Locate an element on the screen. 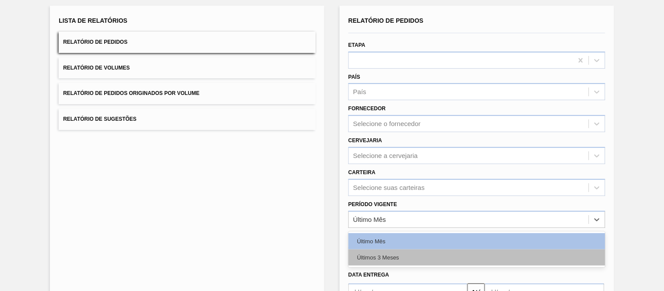  span: Lista de Relatórios is located at coordinates (93, 21).